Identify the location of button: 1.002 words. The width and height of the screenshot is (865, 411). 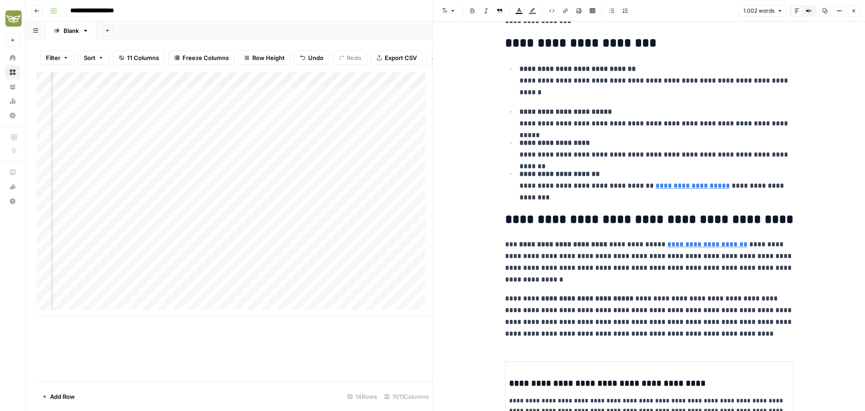
(763, 11).